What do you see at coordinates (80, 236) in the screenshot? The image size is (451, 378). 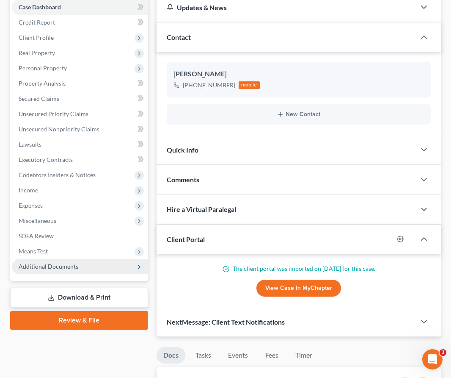 I see `a: SOFA Review` at bounding box center [80, 236].